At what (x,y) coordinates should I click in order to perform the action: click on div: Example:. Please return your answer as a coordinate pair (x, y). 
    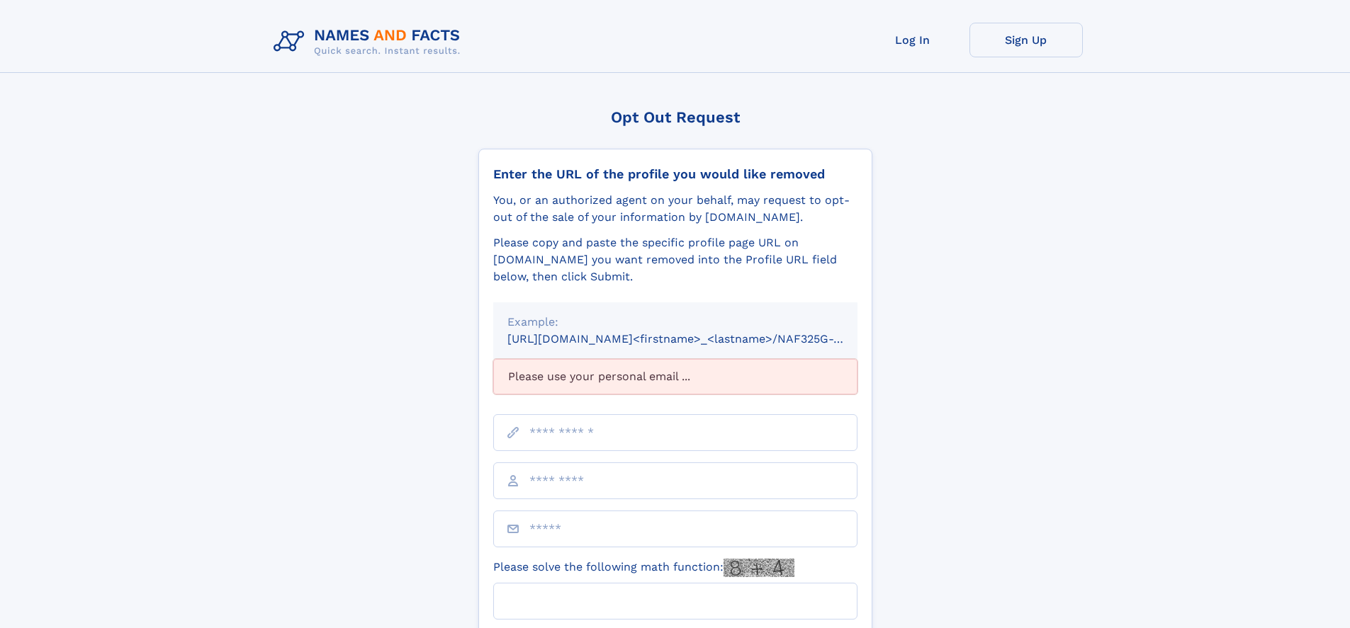
    Looking at the image, I should click on (675, 322).